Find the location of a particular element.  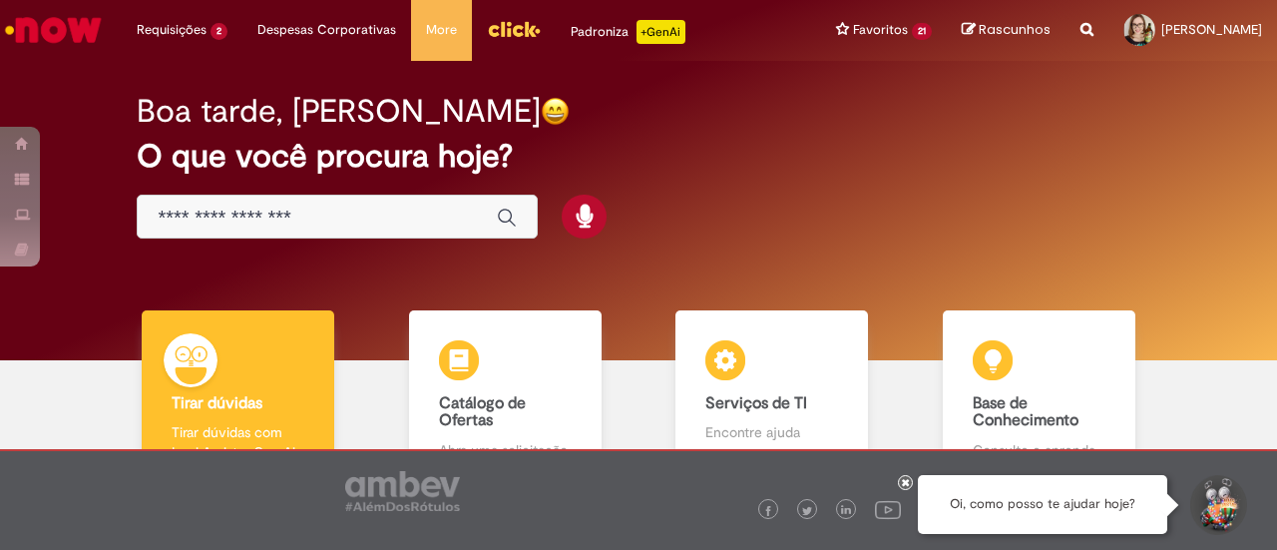

a: Rascunhos is located at coordinates (1006, 30).